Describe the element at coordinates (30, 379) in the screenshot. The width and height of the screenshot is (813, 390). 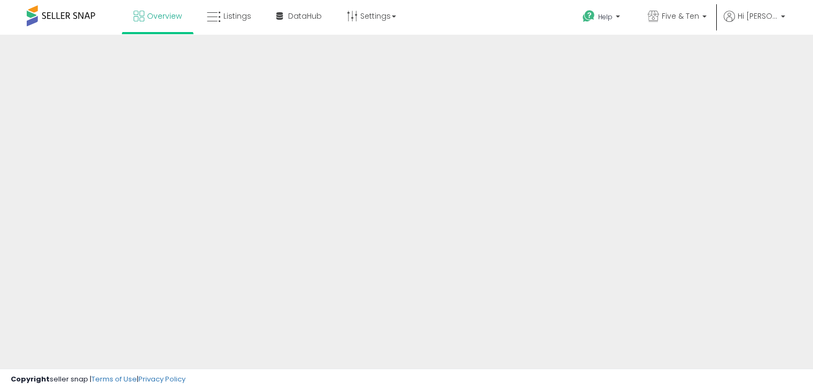
I see `strong: Copyright` at that location.